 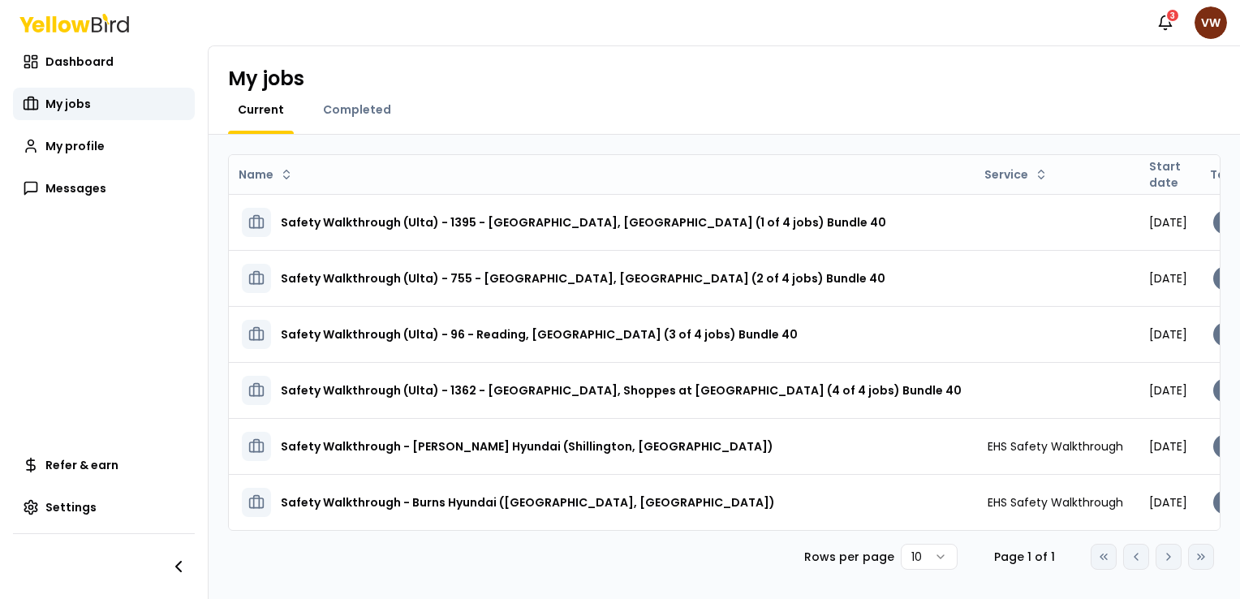 What do you see at coordinates (104, 104) in the screenshot?
I see `a: My jobs` at bounding box center [104, 104].